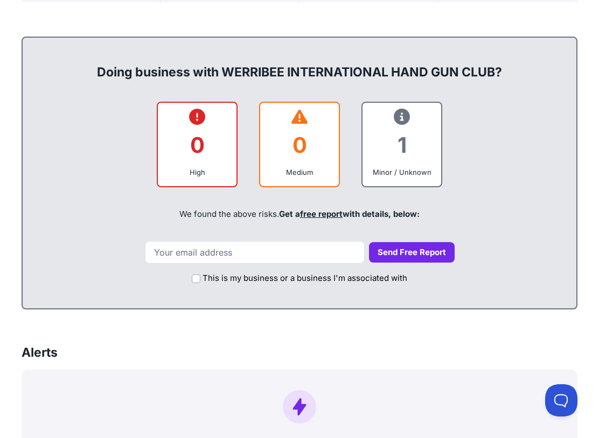 This screenshot has height=438, width=599. What do you see at coordinates (299, 172) in the screenshot?
I see `div: Medium` at bounding box center [299, 172].